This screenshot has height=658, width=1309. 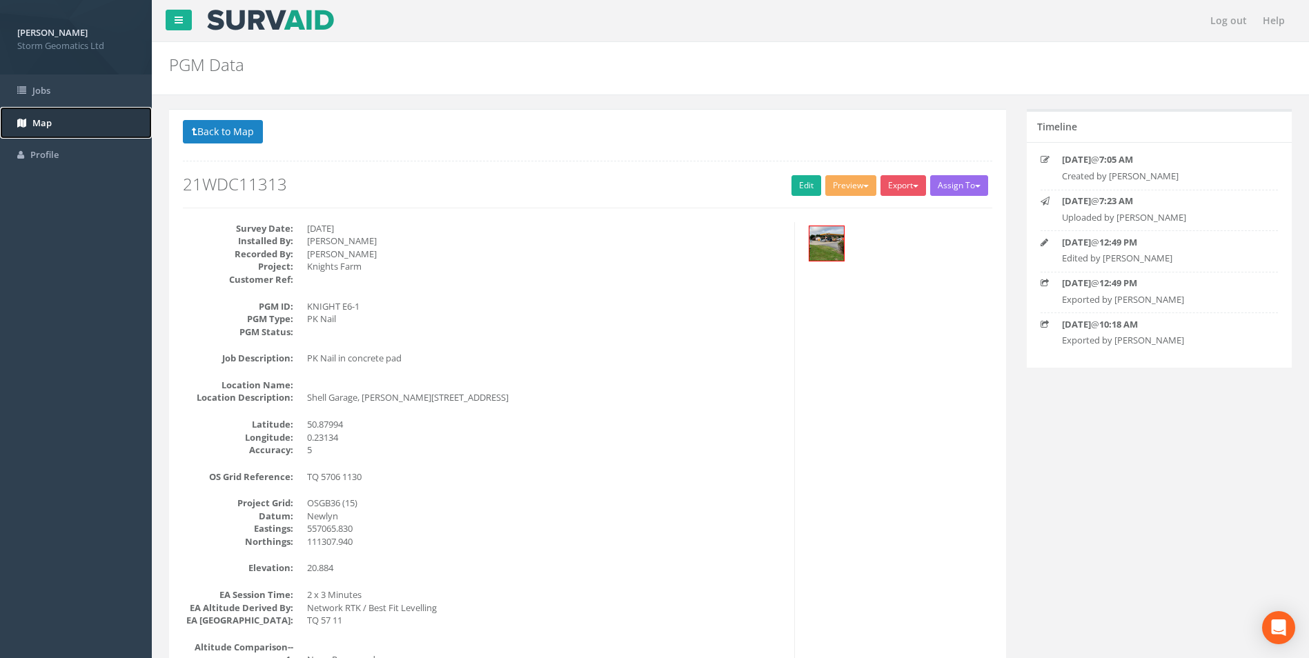 What do you see at coordinates (238, 608) in the screenshot?
I see `dt: EA Altitude Derived By:` at bounding box center [238, 608].